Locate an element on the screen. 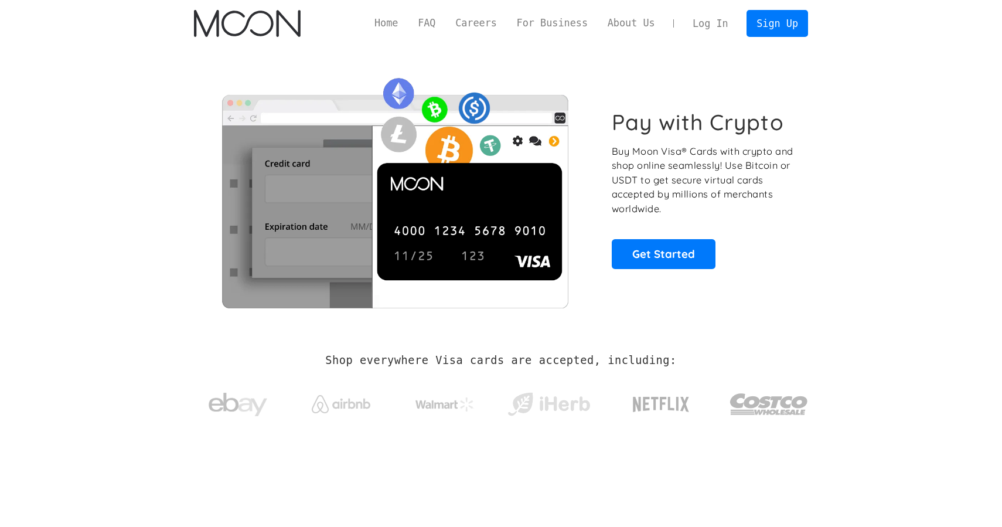 The height and width of the screenshot is (527, 1002). a: Walmart is located at coordinates (445, 401).